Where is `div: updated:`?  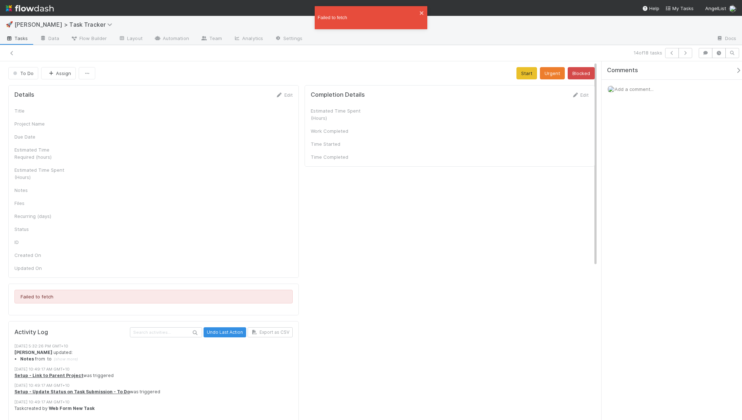
div: updated: is located at coordinates (156, 356).